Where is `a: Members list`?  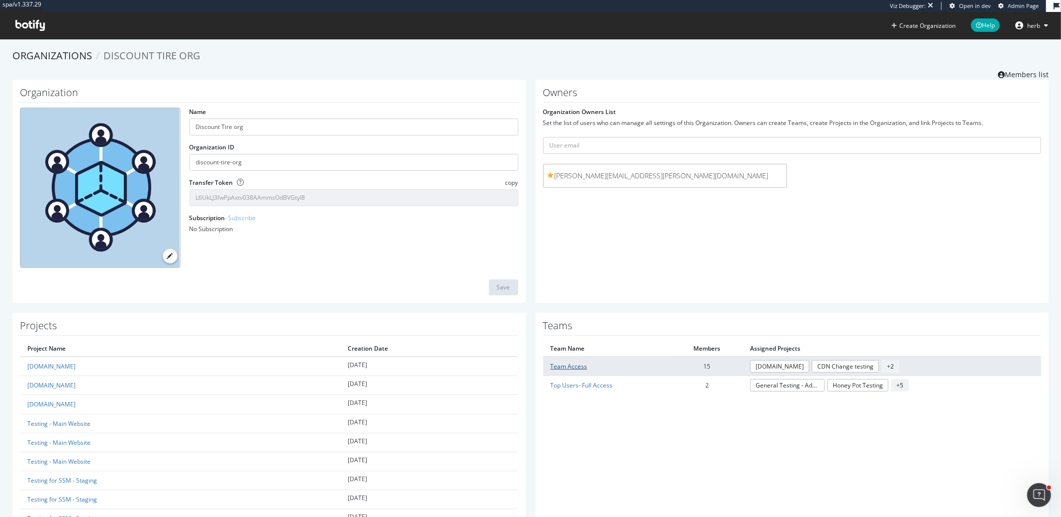 a: Members list is located at coordinates (1024, 73).